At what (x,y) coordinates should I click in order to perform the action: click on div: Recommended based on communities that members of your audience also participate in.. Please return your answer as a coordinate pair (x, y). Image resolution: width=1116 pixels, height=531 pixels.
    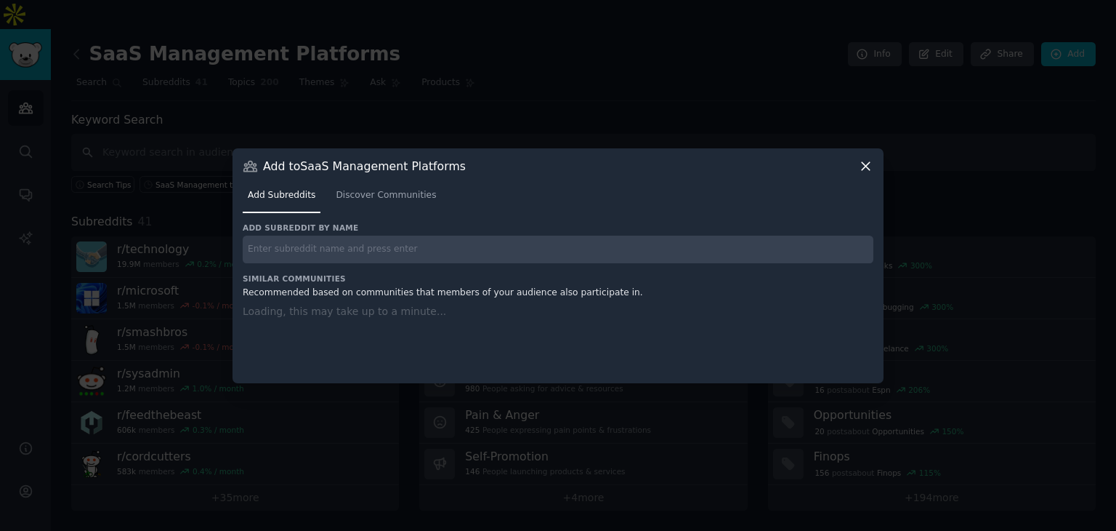
    Looking at the image, I should click on (558, 293).